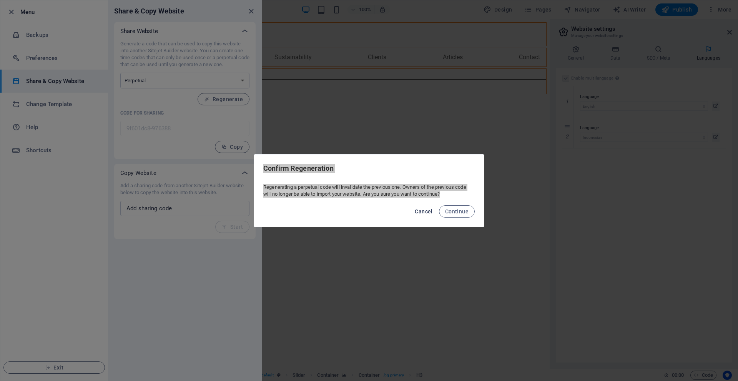 This screenshot has height=381, width=738. What do you see at coordinates (424, 211) in the screenshot?
I see `span: Cancel` at bounding box center [424, 211].